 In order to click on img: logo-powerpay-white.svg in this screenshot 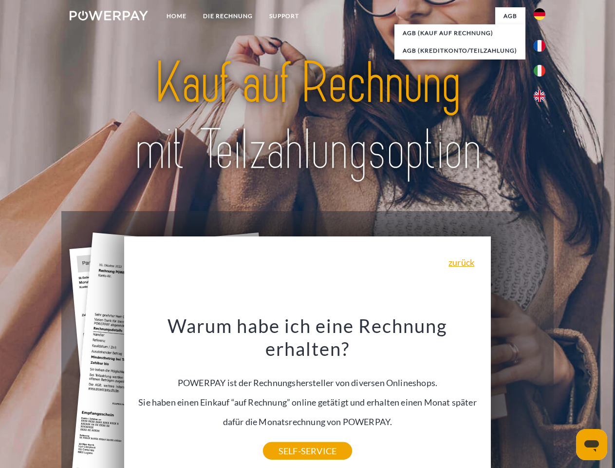, I will do `click(109, 16)`.